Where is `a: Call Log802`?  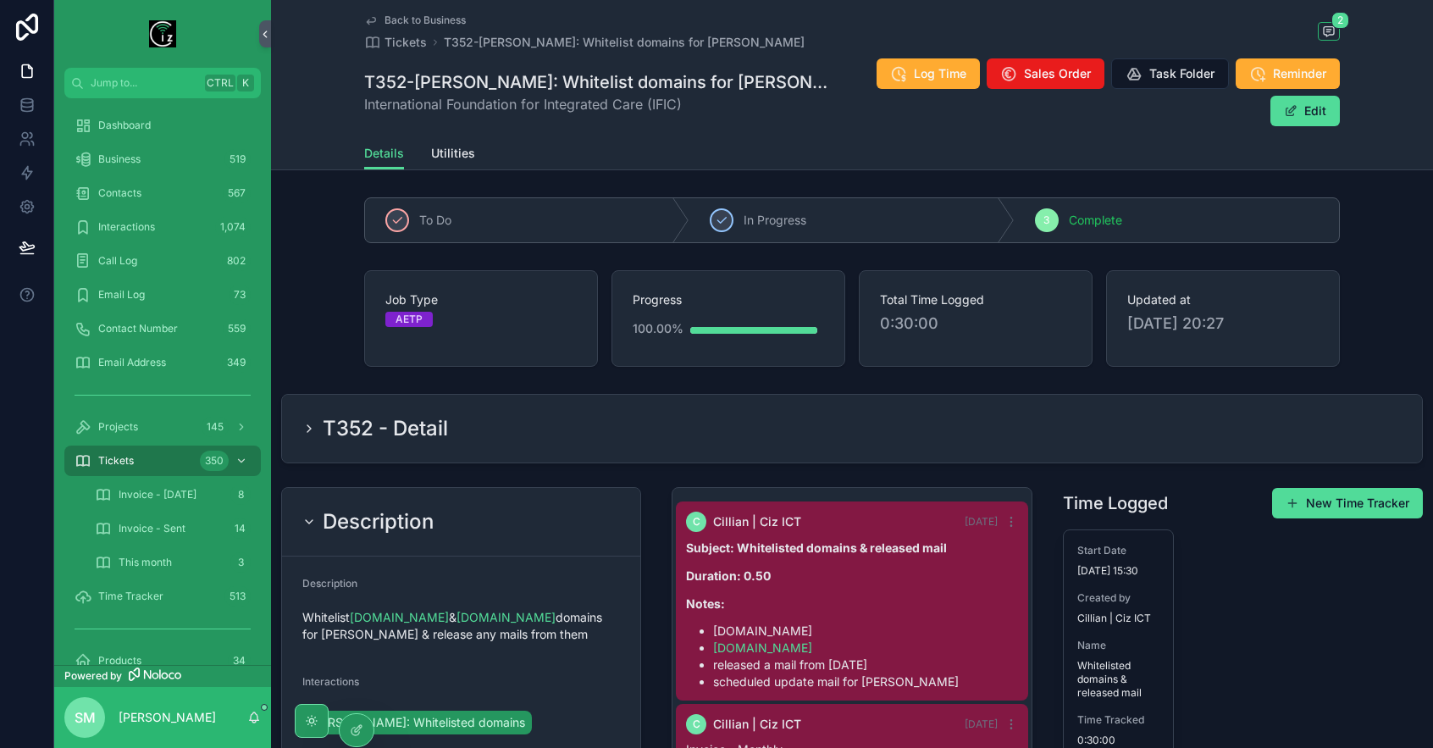 a: Call Log802 is located at coordinates (163, 261).